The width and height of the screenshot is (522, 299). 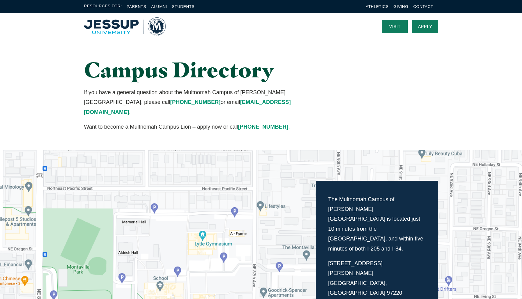 What do you see at coordinates (377, 6) in the screenshot?
I see `a: Athletics` at bounding box center [377, 6].